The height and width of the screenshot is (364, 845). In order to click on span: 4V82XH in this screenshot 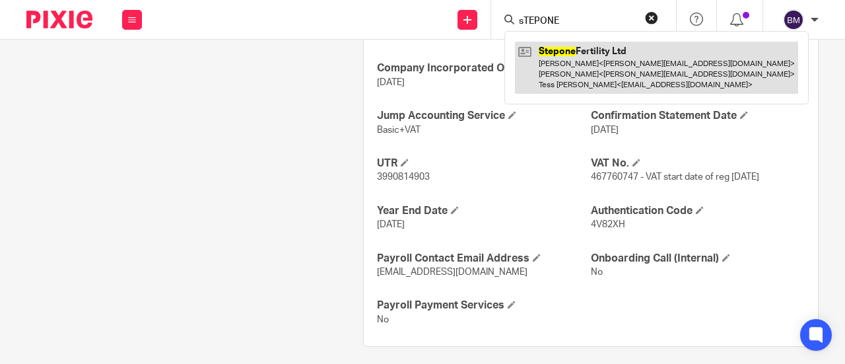, I will do `click(608, 224)`.